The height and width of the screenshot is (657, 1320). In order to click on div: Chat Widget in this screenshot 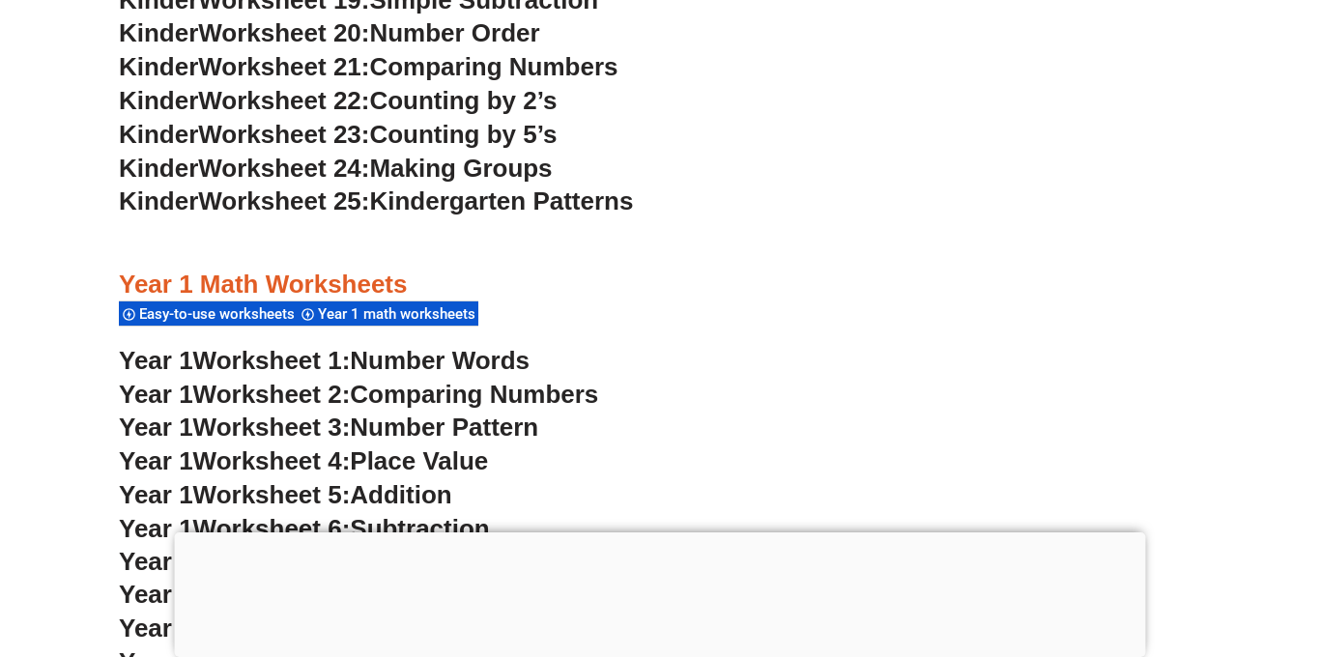, I will do `click(1154, 548)`.